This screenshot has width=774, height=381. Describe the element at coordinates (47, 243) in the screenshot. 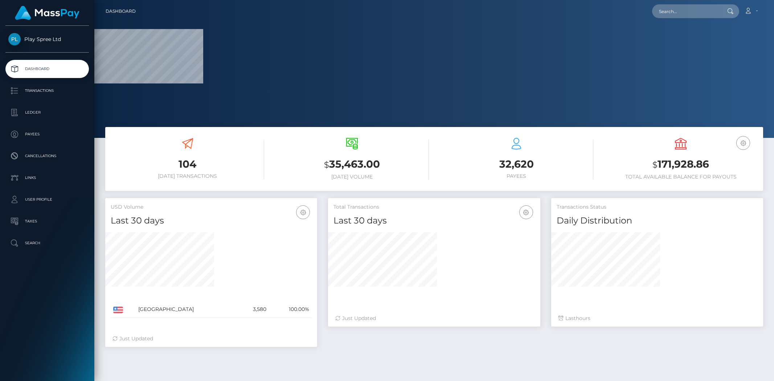

I see `a: Search` at that location.